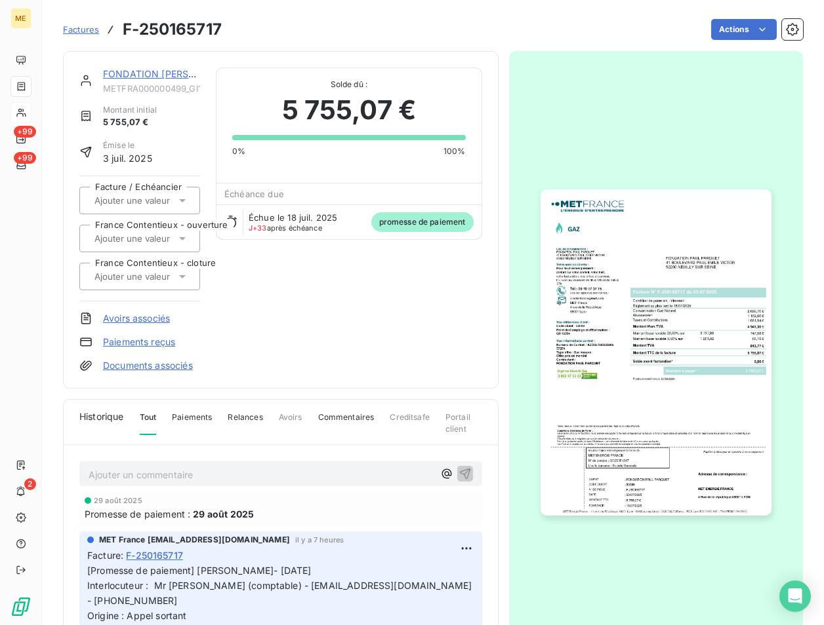 The image size is (824, 625). Describe the element at coordinates (346, 423) in the screenshot. I see `span: Commentaires` at that location.